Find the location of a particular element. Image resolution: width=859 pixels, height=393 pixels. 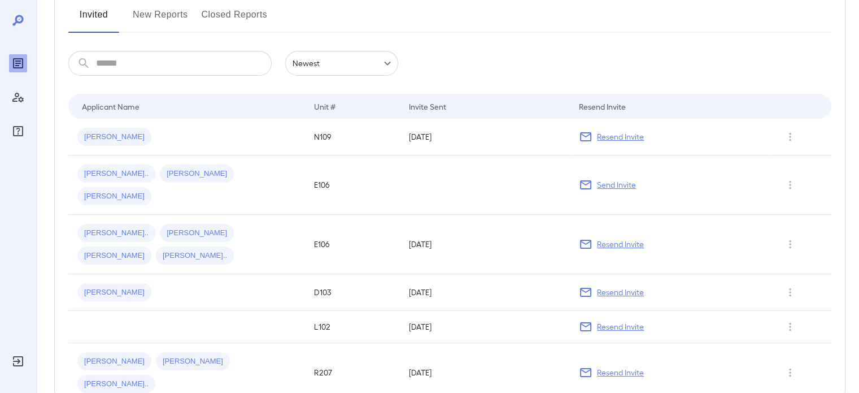

div: FAQ is located at coordinates (18, 131).